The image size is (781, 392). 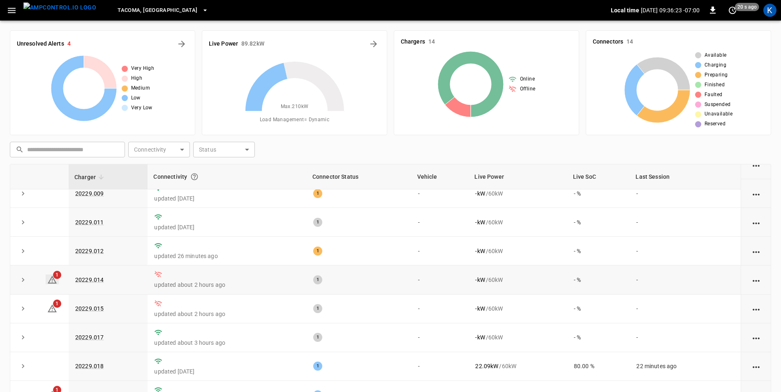 What do you see at coordinates (770, 10) in the screenshot?
I see `div: profile-icon` at bounding box center [770, 10].